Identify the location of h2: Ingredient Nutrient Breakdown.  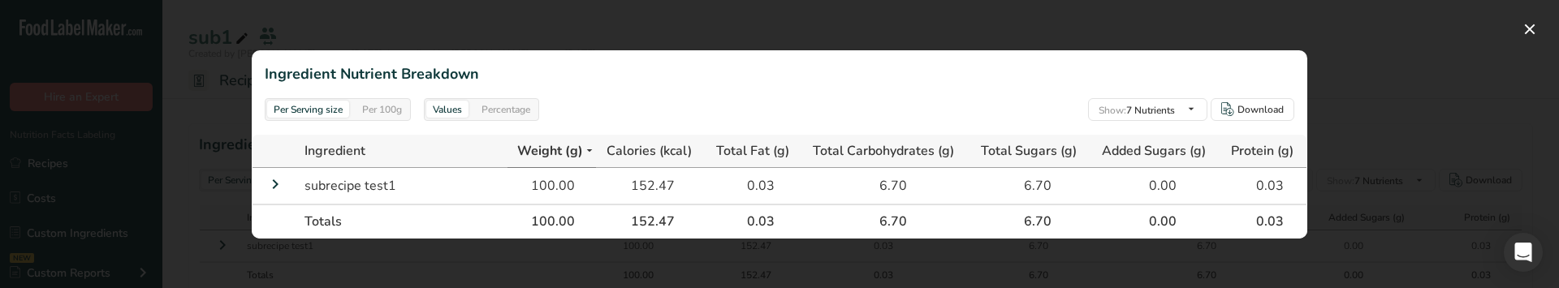
(786, 74).